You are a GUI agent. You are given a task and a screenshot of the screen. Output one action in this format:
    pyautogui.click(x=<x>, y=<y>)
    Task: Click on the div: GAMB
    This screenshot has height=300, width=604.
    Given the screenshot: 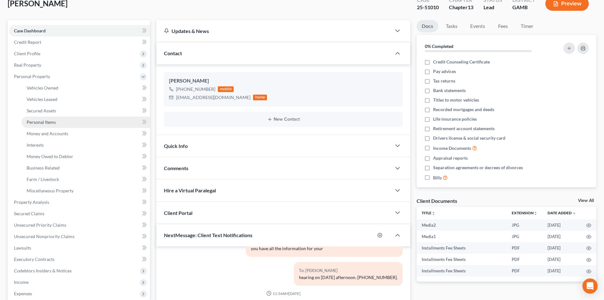 What is the action you would take?
    pyautogui.click(x=524, y=7)
    